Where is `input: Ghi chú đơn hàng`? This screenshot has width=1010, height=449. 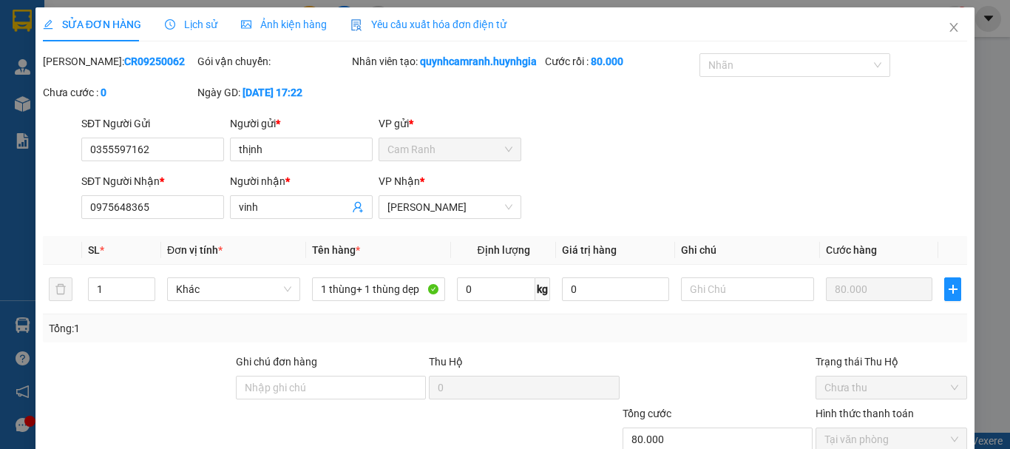 input: Ghi chú đơn hàng is located at coordinates (331, 387).